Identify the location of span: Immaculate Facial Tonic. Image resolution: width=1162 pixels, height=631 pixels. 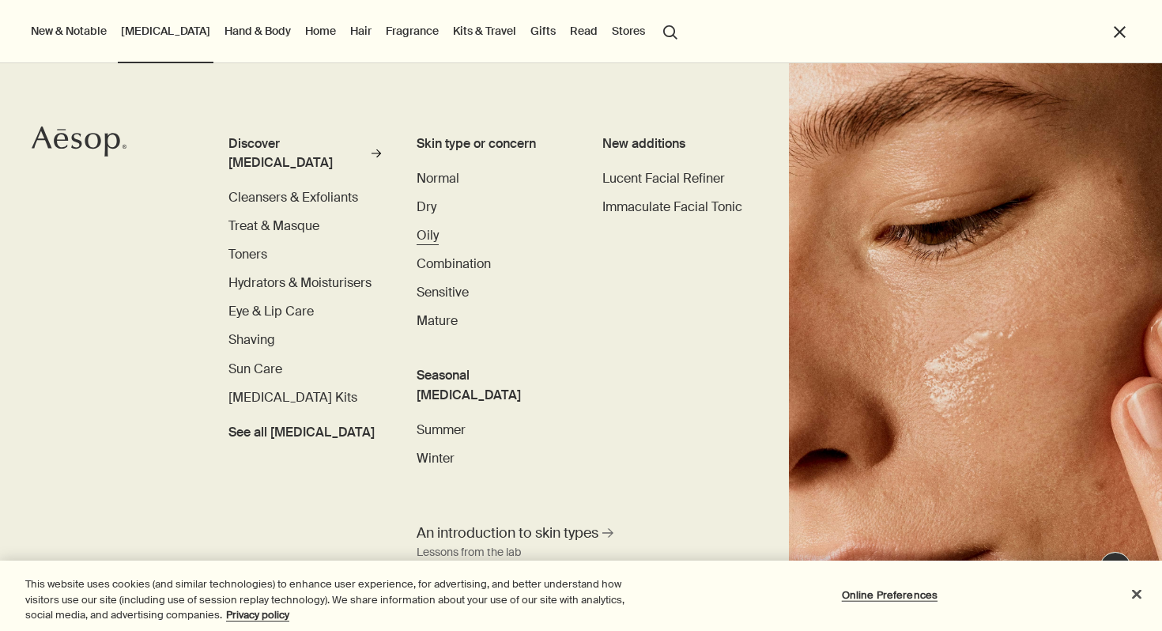
(672, 206).